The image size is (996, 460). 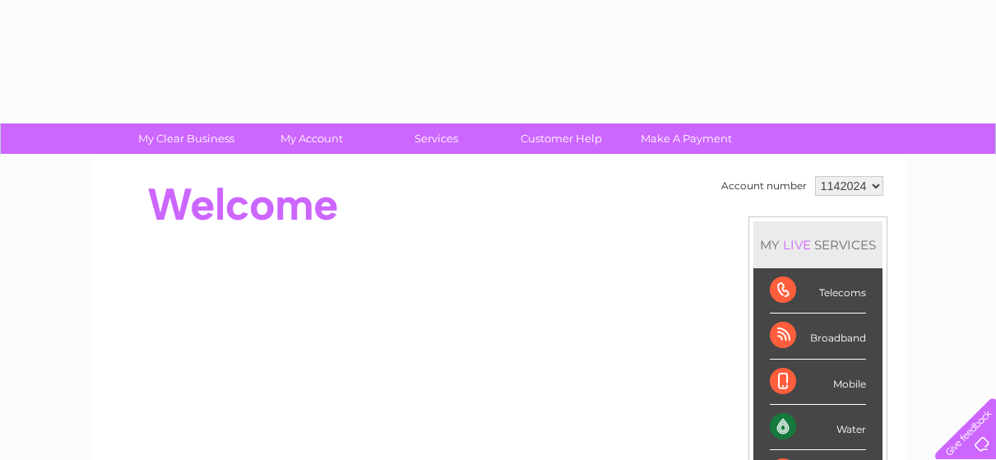 I want to click on div: Water, so click(x=818, y=427).